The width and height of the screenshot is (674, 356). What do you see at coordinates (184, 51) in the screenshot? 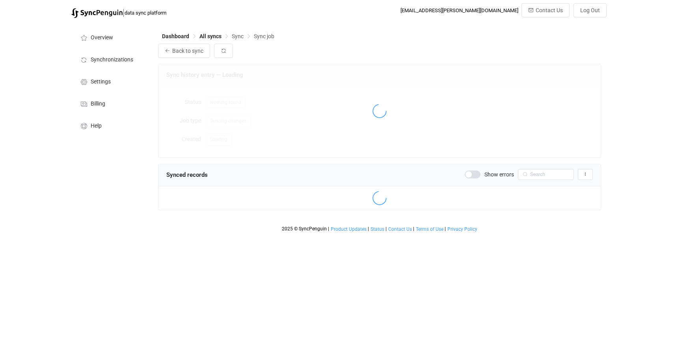
I see `button: Back to sync` at bounding box center [184, 51].